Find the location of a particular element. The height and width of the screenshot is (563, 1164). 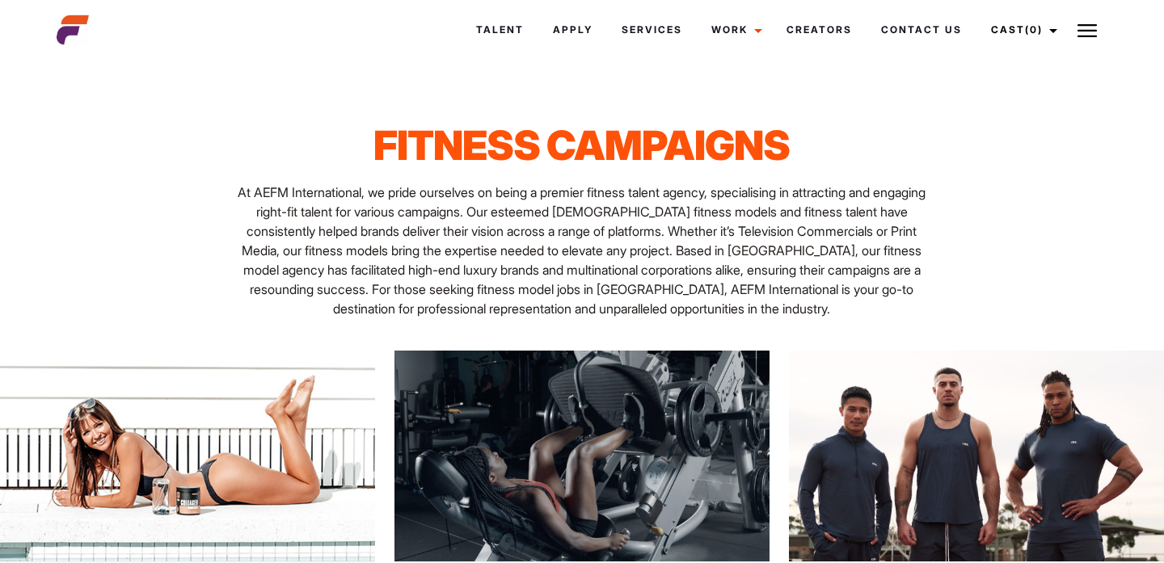

span: (0) is located at coordinates (1034, 29).